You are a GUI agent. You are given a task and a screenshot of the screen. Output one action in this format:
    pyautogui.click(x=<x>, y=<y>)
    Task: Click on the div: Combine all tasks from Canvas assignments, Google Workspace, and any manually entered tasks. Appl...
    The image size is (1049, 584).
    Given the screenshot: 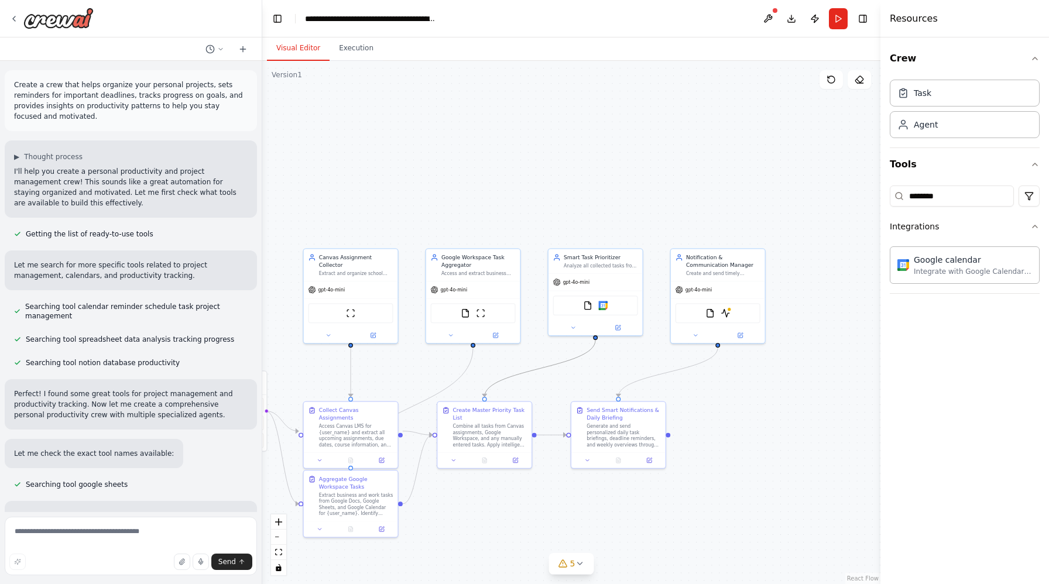 What is the action you would take?
    pyautogui.click(x=489, y=435)
    